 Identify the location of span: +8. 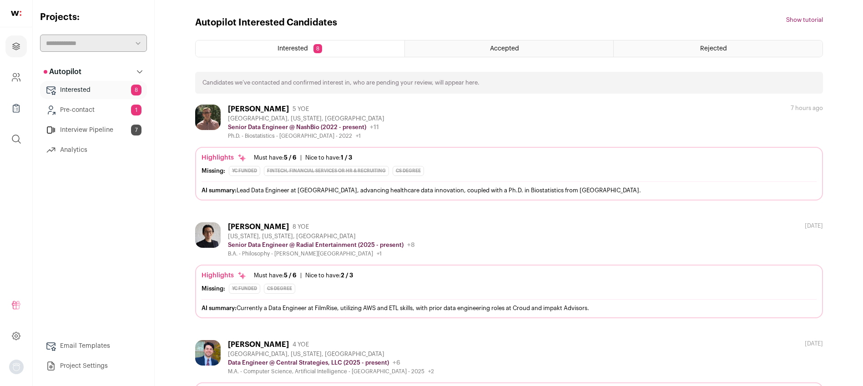
(411, 245).